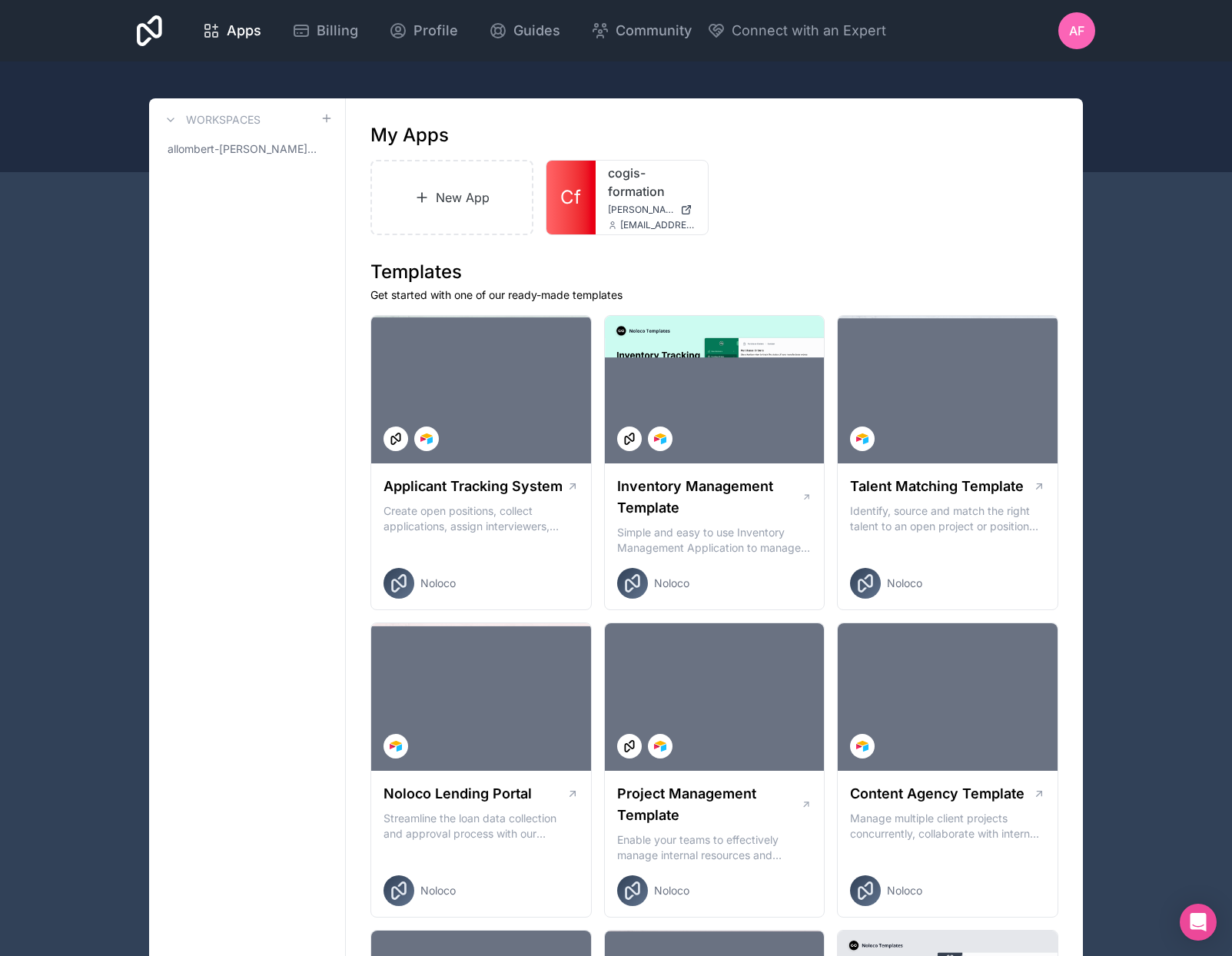 Image resolution: width=1232 pixels, height=956 pixels. I want to click on span: Apps, so click(244, 30).